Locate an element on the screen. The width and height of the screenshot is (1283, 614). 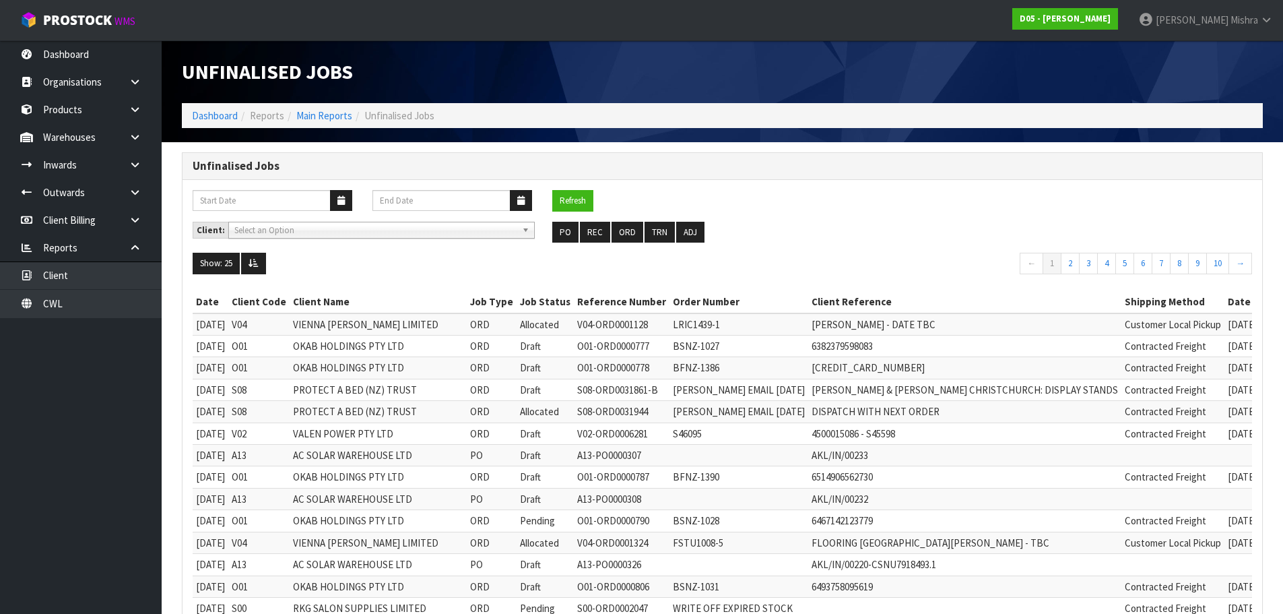
a: 7 is located at coordinates (1161, 263).